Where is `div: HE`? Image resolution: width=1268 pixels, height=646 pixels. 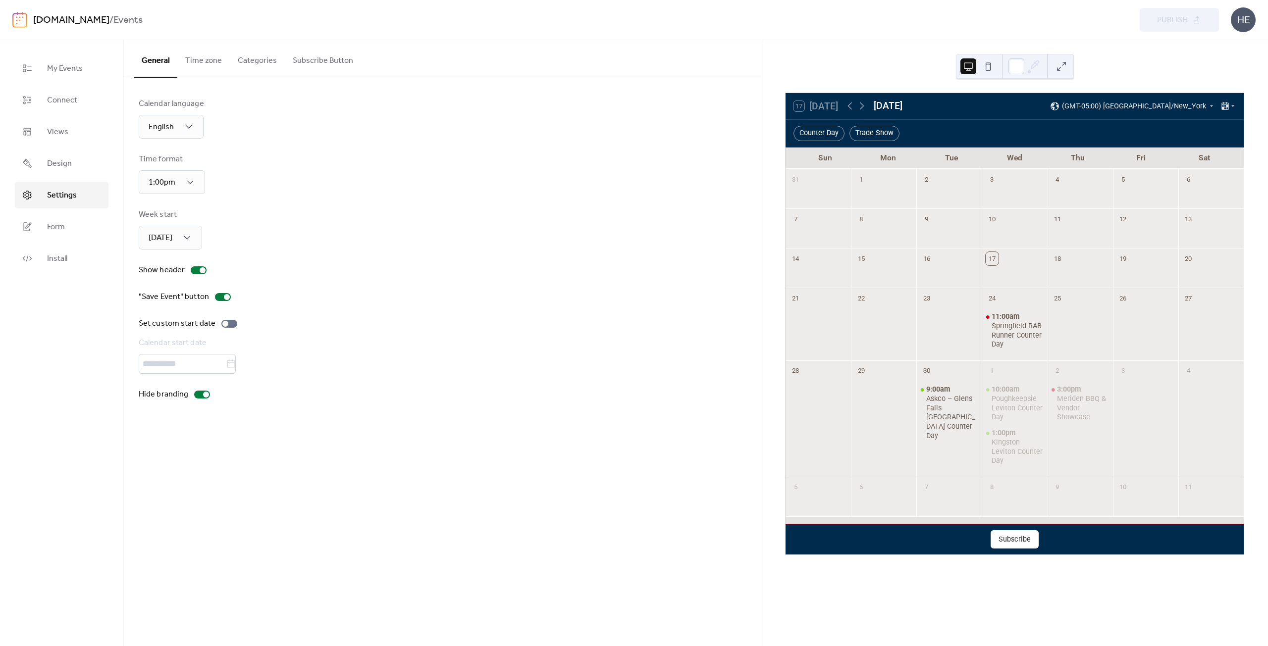
div: HE is located at coordinates (1243, 20).